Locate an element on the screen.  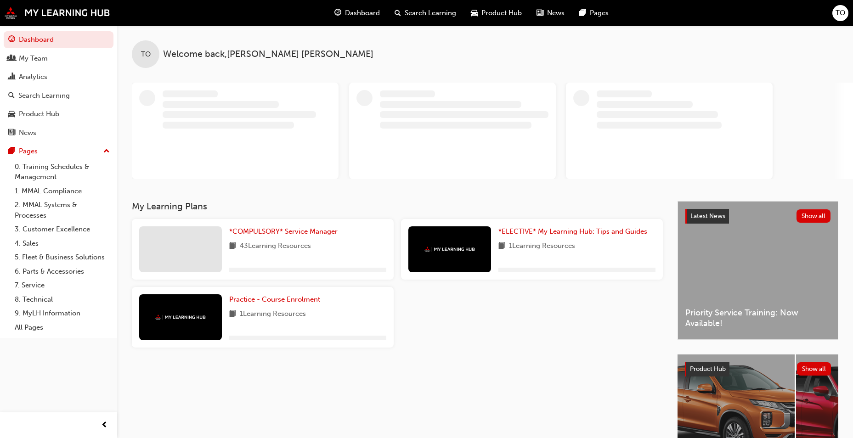
div: Product Hub is located at coordinates (39, 114).